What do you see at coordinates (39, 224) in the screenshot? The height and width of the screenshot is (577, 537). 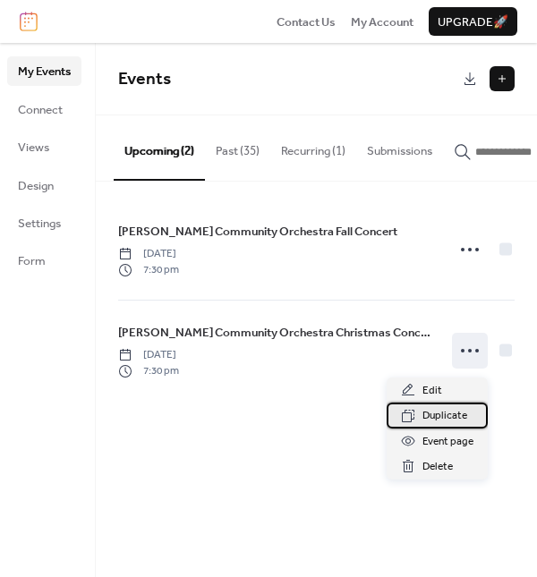 I see `span: Settings` at bounding box center [39, 224].